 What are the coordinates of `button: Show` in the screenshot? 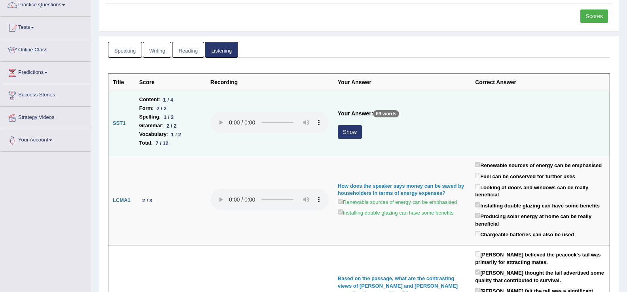 It's located at (350, 132).